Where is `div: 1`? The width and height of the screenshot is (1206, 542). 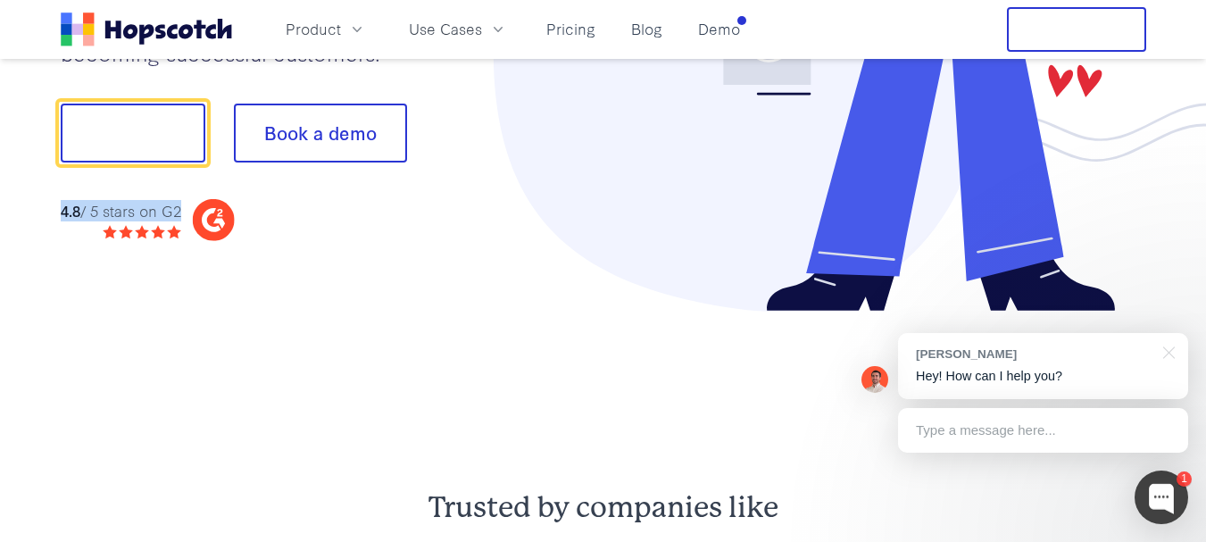
div: 1 is located at coordinates (1184, 479).